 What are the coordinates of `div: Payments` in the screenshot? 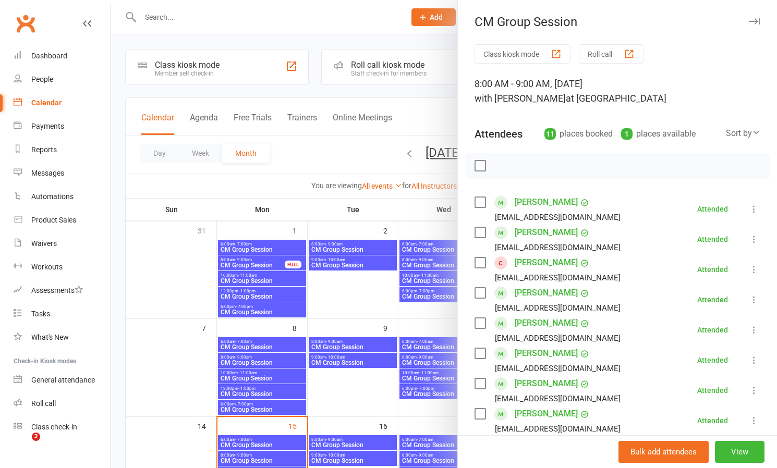 It's located at (47, 126).